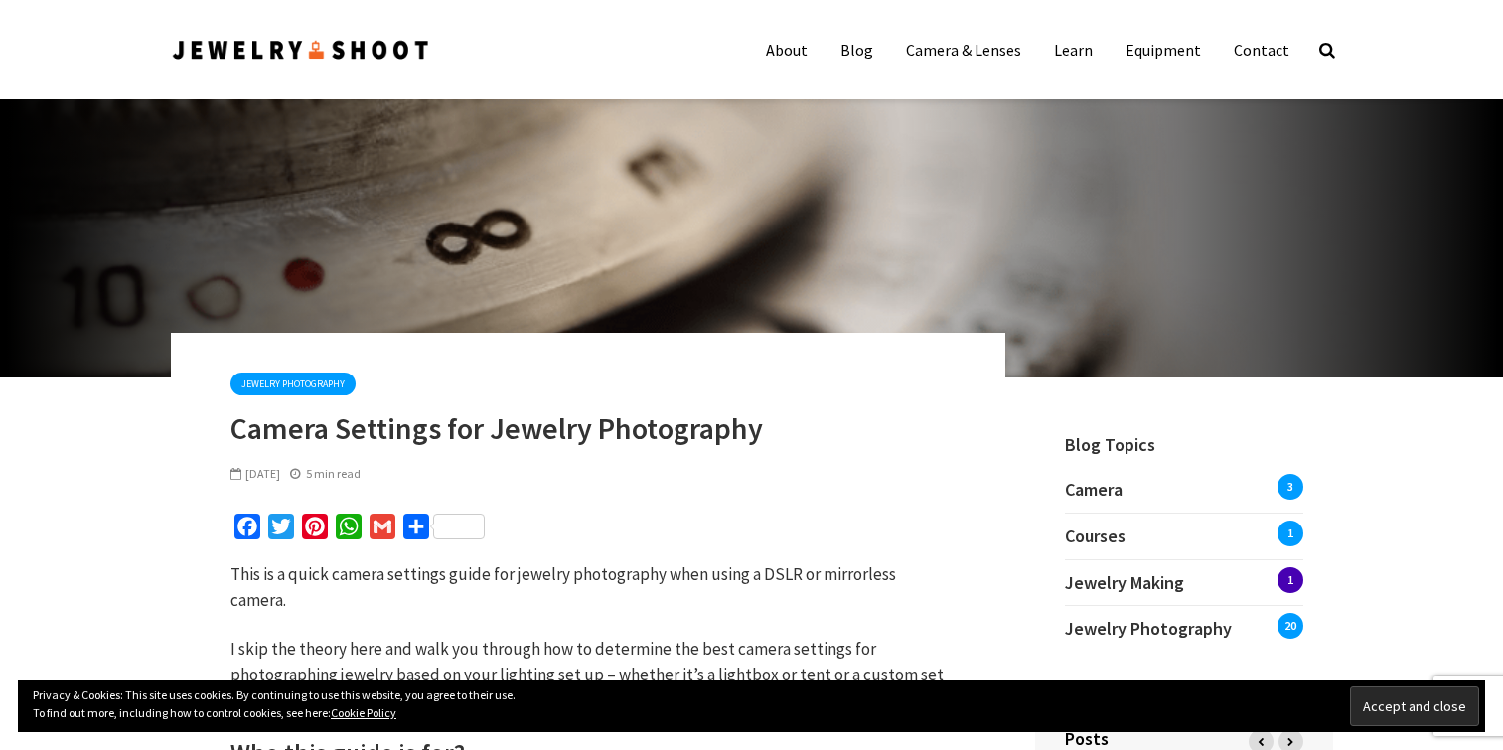 The height and width of the screenshot is (750, 1503). I want to click on span: Camera, so click(1094, 489).